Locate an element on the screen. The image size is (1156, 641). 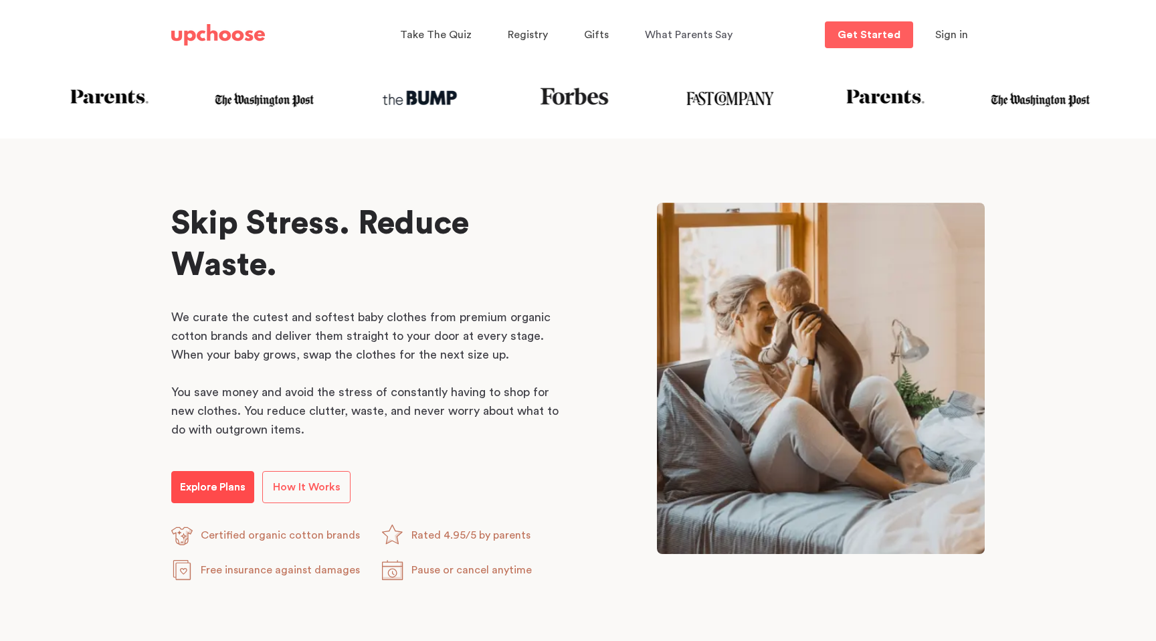
a: How It Works is located at coordinates (306, 487).